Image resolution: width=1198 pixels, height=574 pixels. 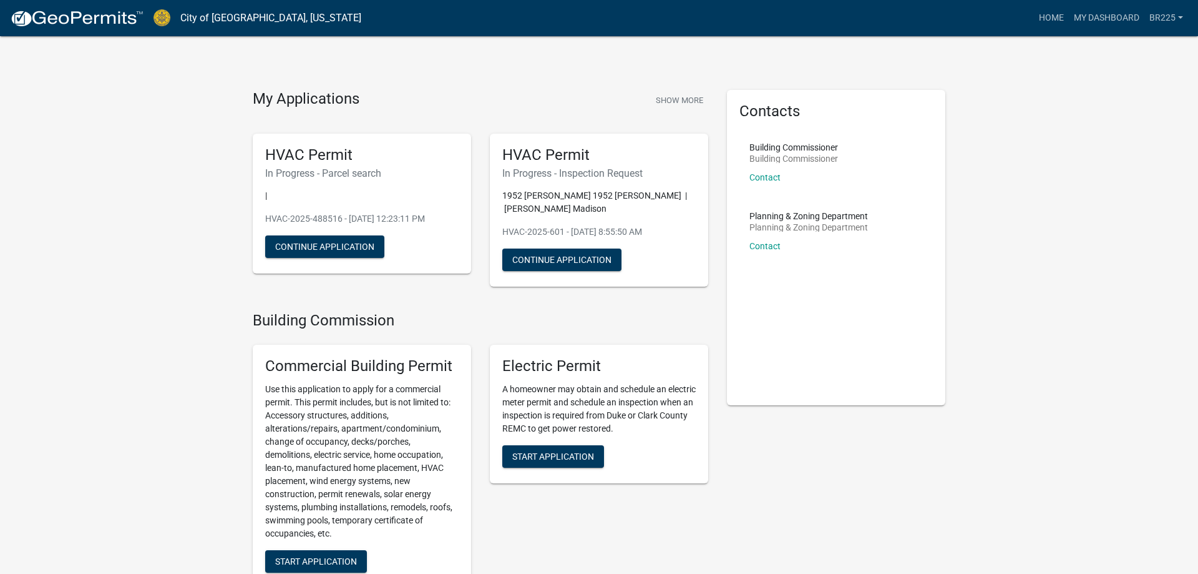 I want to click on h4: My Applications, so click(x=306, y=99).